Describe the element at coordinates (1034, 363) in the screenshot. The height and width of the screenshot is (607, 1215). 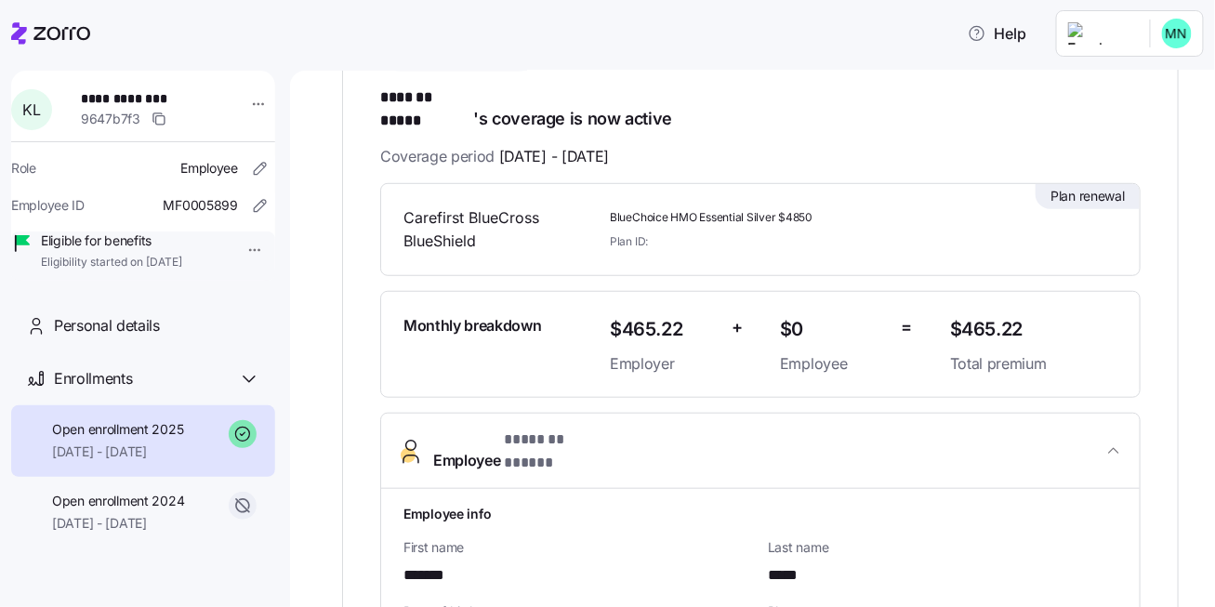
I see `span: Total premium` at that location.